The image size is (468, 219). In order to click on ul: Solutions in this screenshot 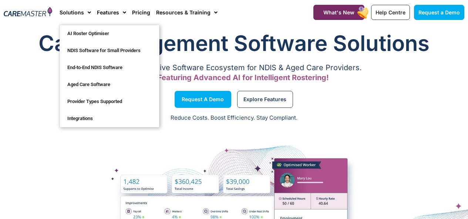, I will do `click(109, 76)`.